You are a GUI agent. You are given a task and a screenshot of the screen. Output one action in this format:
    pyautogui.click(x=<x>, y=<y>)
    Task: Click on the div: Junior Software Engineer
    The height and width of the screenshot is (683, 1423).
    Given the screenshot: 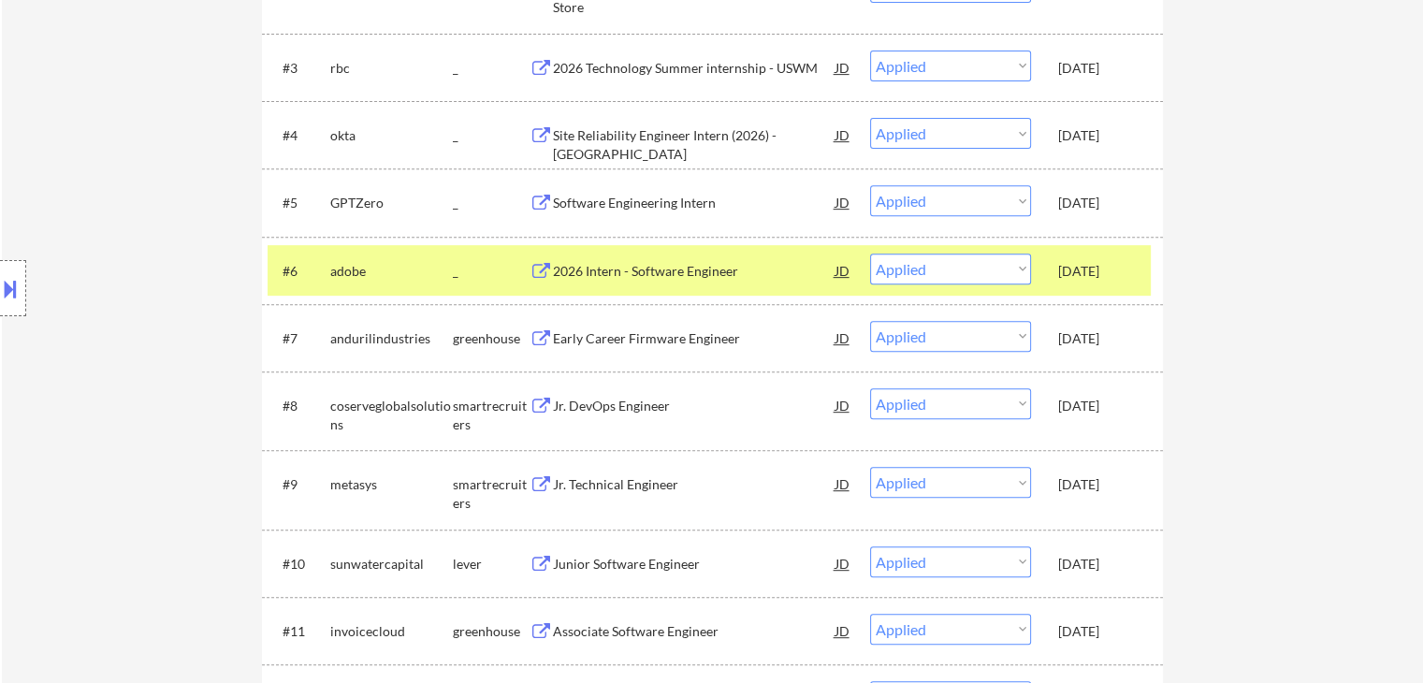 What is the action you would take?
    pyautogui.click(x=694, y=564)
    